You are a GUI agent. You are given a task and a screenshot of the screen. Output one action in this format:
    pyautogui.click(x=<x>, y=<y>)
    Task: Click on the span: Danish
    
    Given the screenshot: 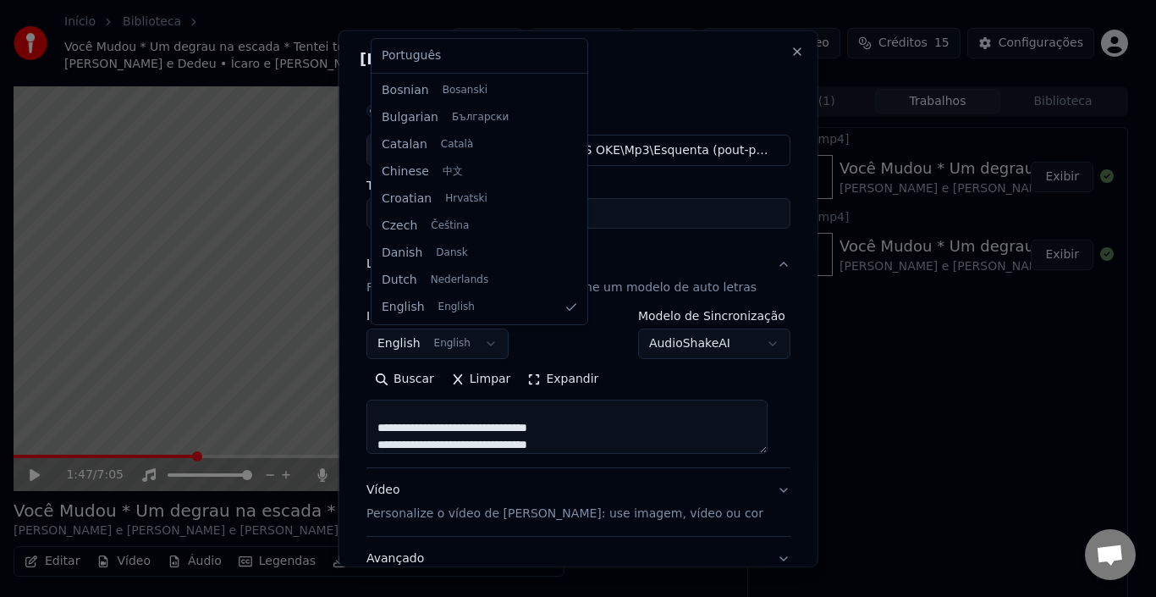 What is the action you would take?
    pyautogui.click(x=402, y=253)
    